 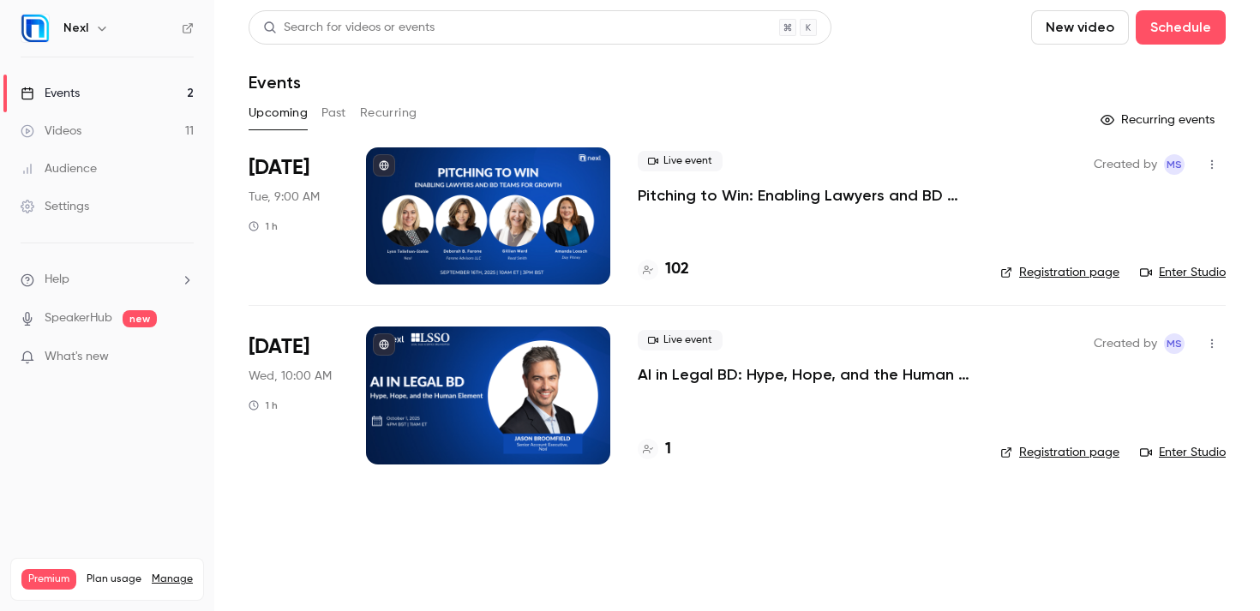 What do you see at coordinates (107, 279) in the screenshot?
I see `li: help-dropdown-opener` at bounding box center [107, 279].